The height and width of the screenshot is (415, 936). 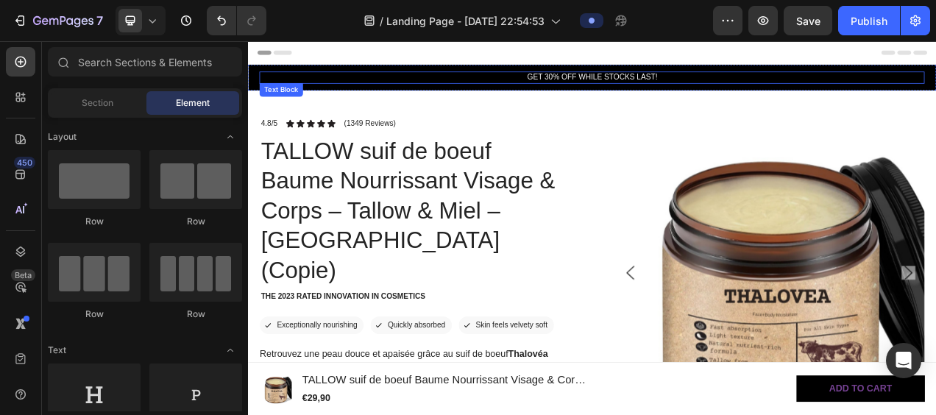 What do you see at coordinates (156, 106) in the screenshot?
I see `p: (1349 Reviews)` at bounding box center [156, 106].